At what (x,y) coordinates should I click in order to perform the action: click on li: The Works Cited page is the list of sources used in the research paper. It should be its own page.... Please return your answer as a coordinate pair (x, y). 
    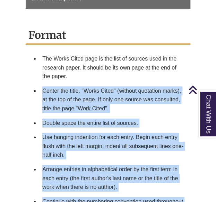
    Looking at the image, I should click on (113, 68).